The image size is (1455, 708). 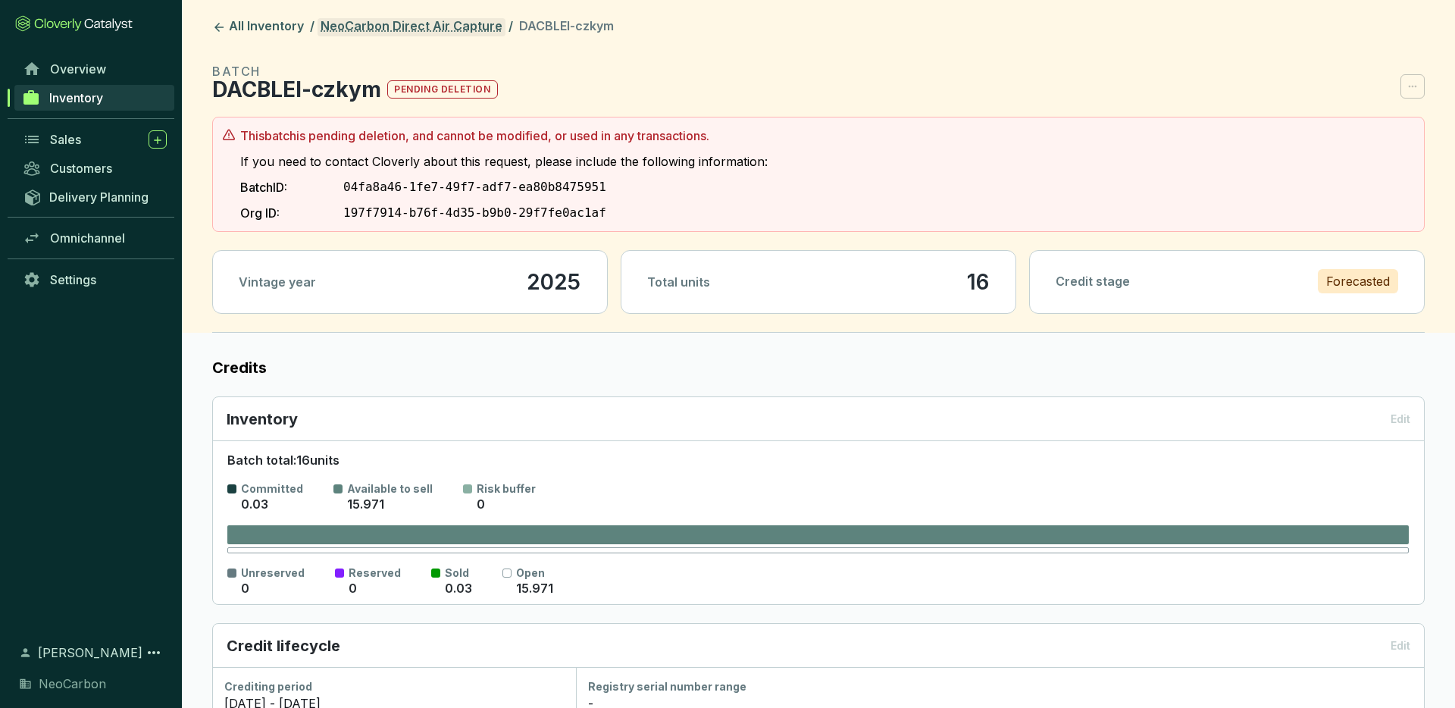 I want to click on p: Total units, so click(x=678, y=283).